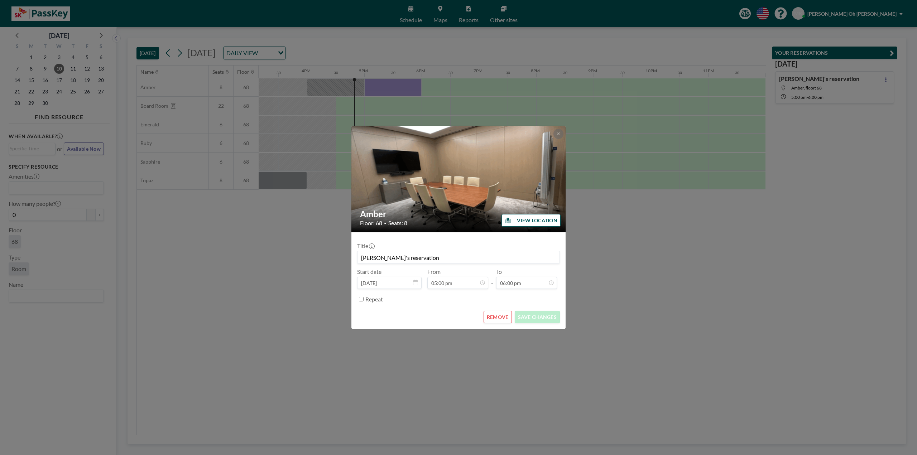 This screenshot has height=455, width=917. Describe the element at coordinates (498, 317) in the screenshot. I see `button: REMOVE` at that location.